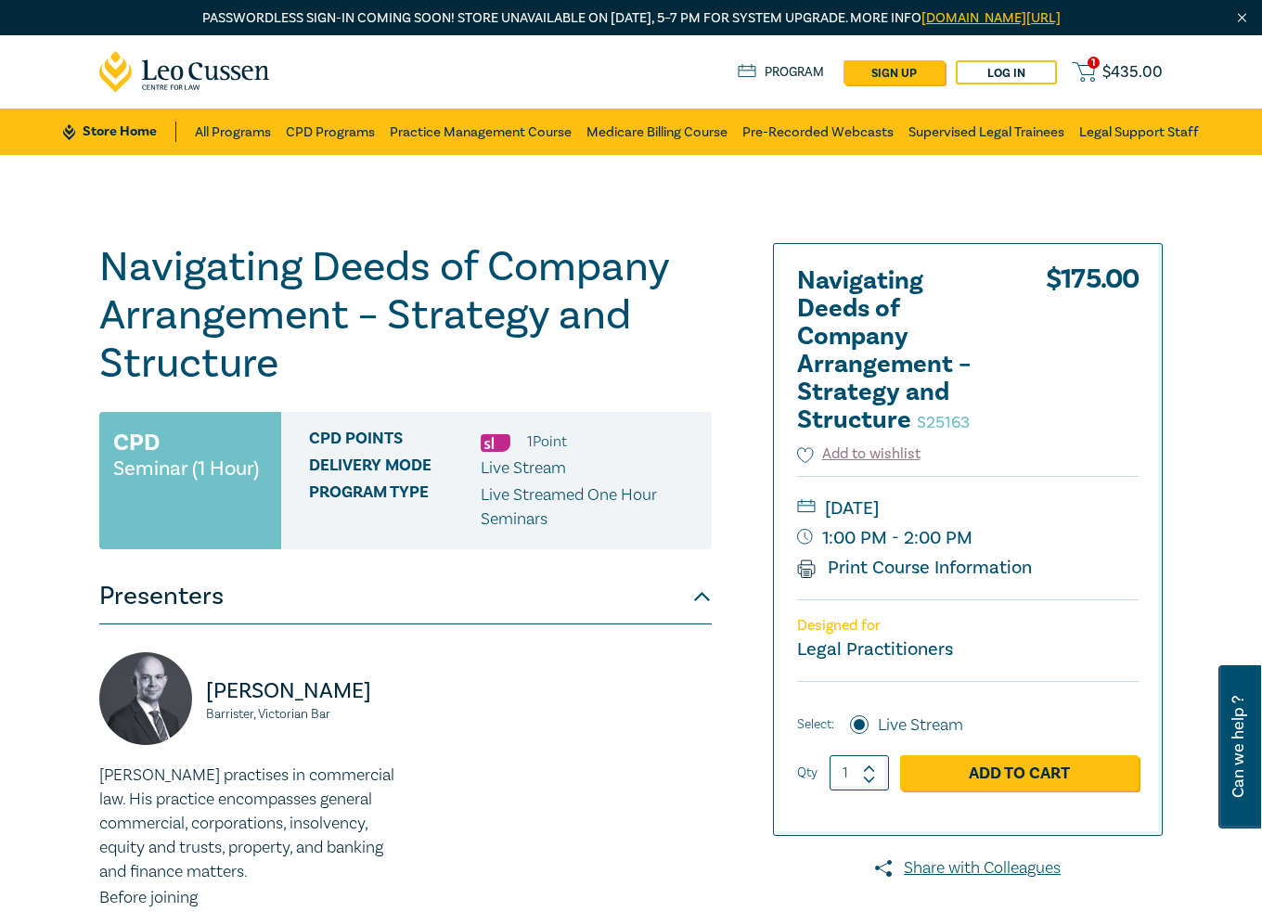 This screenshot has height=912, width=1262. I want to click on small: Barrister, Victorian Bar, so click(300, 714).